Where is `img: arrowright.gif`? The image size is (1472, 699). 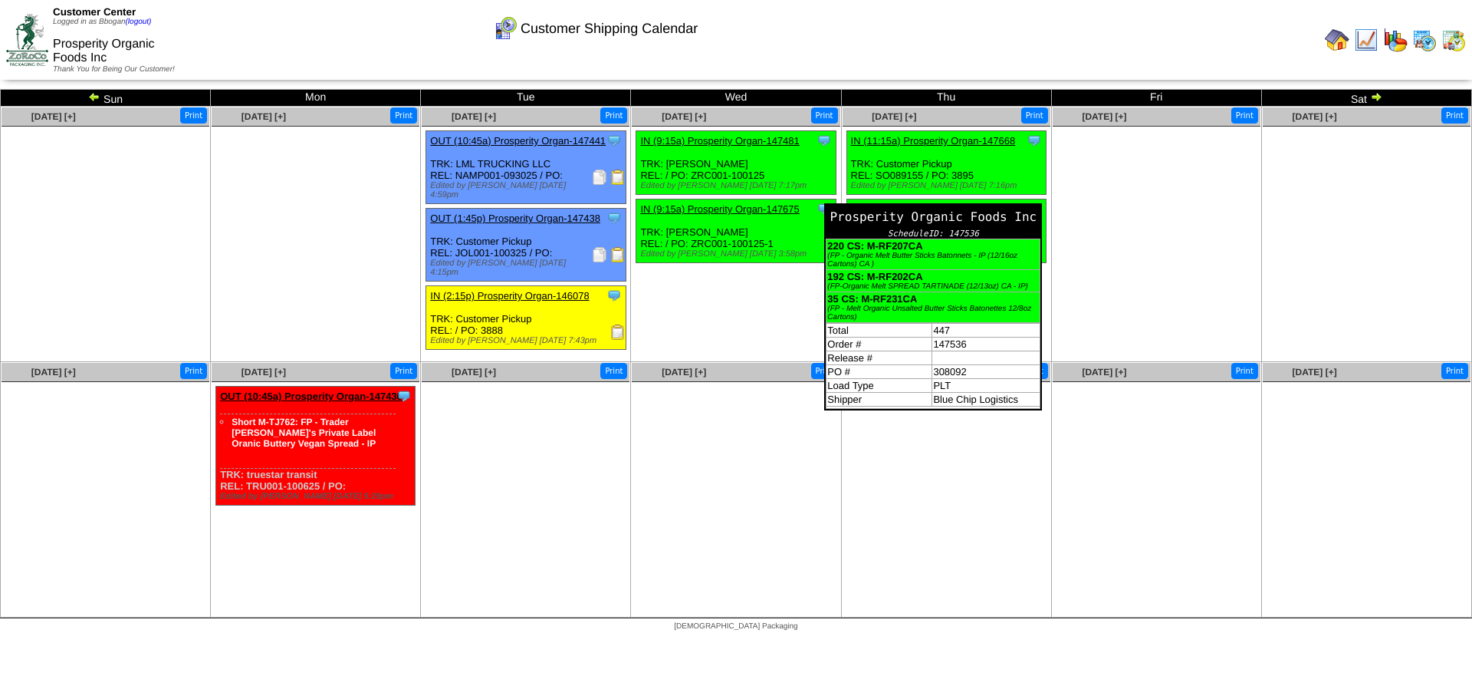
img: arrowright.gif is located at coordinates (1377, 97).